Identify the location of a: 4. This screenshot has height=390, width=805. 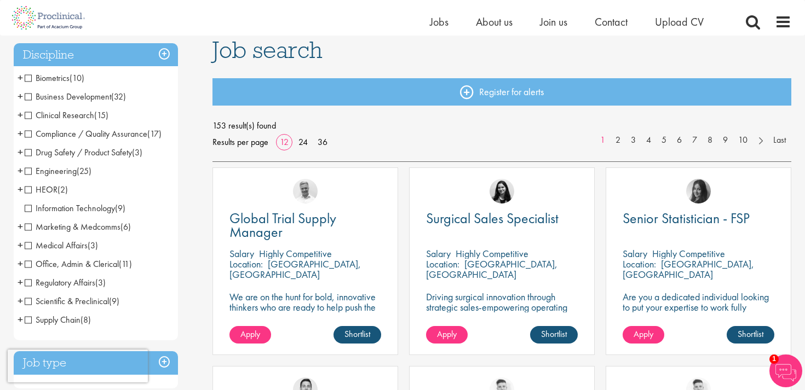
(648, 140).